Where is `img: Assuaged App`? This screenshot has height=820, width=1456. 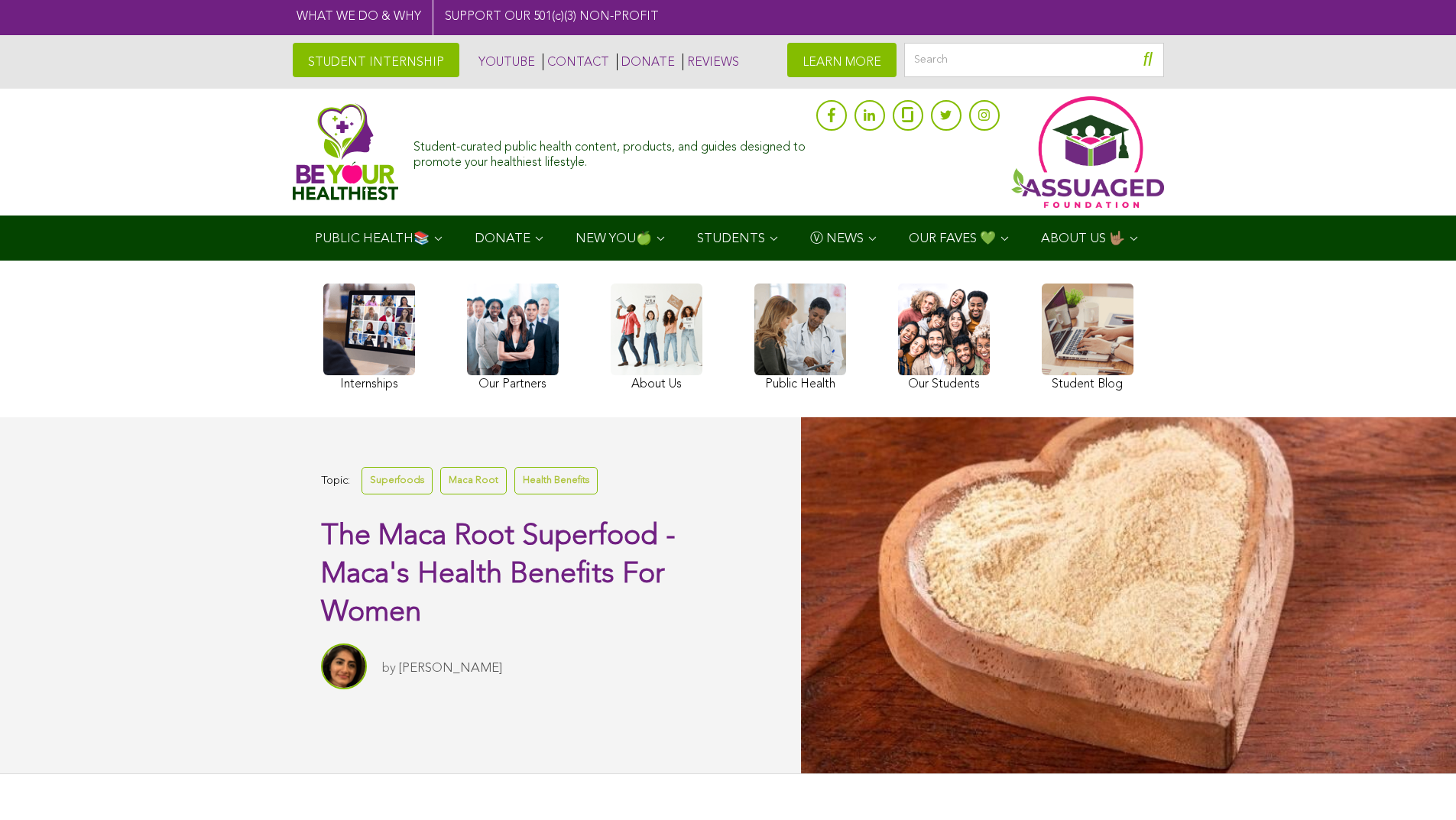
img: Assuaged App is located at coordinates (1087, 152).